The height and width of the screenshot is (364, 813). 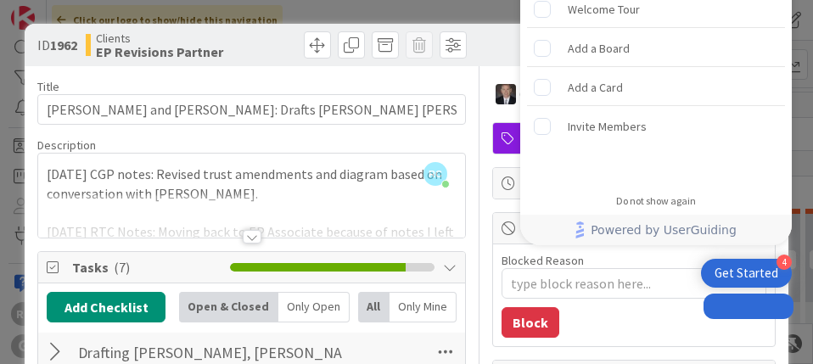 I want to click on a: Powered by UserGuiding, so click(x=656, y=230).